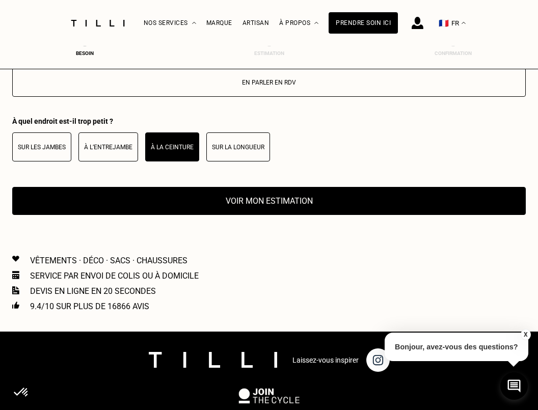 This screenshot has width=538, height=410. I want to click on div: Prendre soin ici, so click(363, 23).